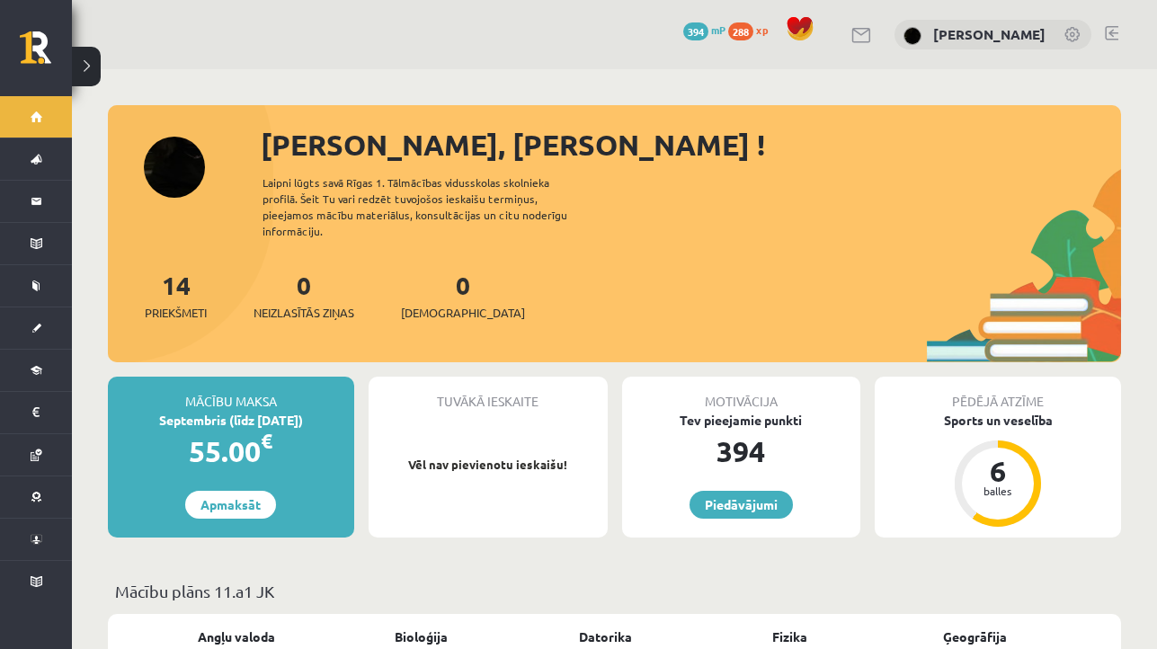 Image resolution: width=1157 pixels, height=649 pixels. Describe the element at coordinates (696, 31) in the screenshot. I see `span: 394` at that location.